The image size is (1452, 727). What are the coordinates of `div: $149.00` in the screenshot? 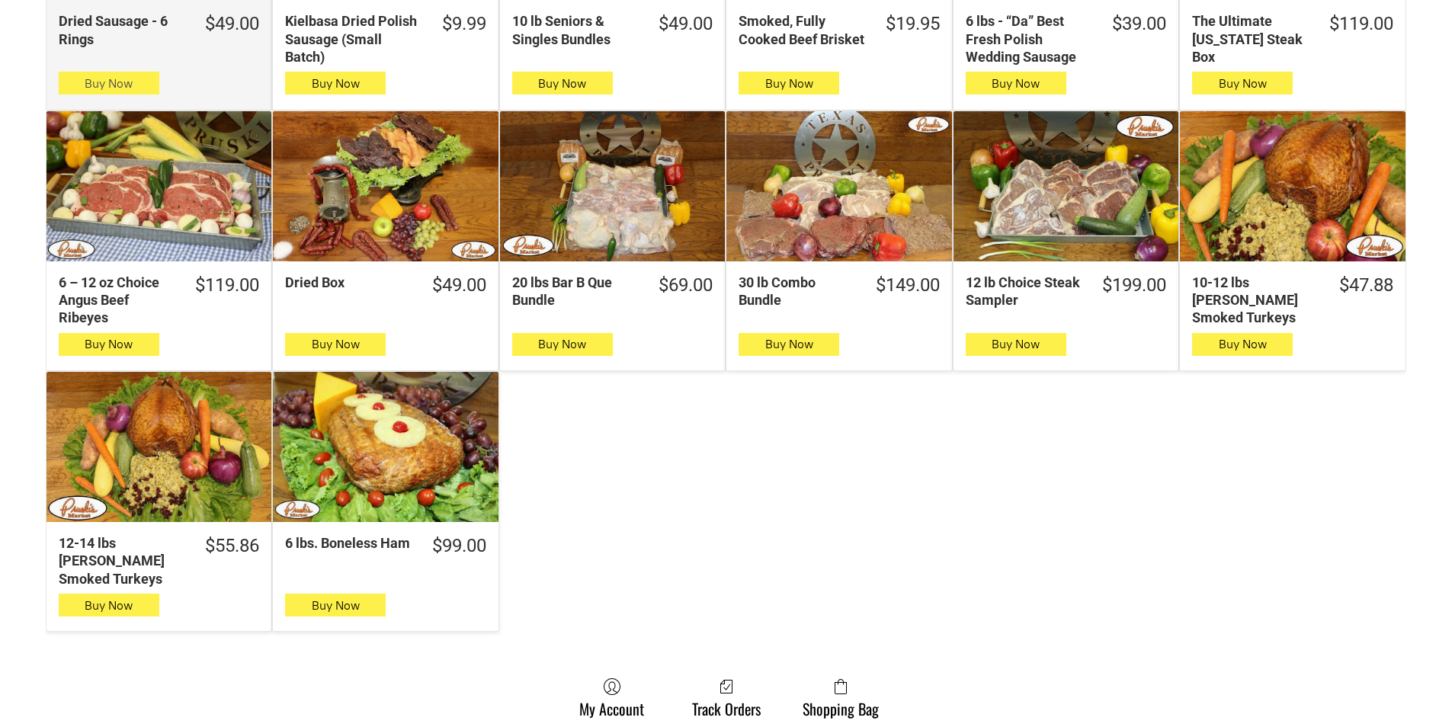 It's located at (908, 285).